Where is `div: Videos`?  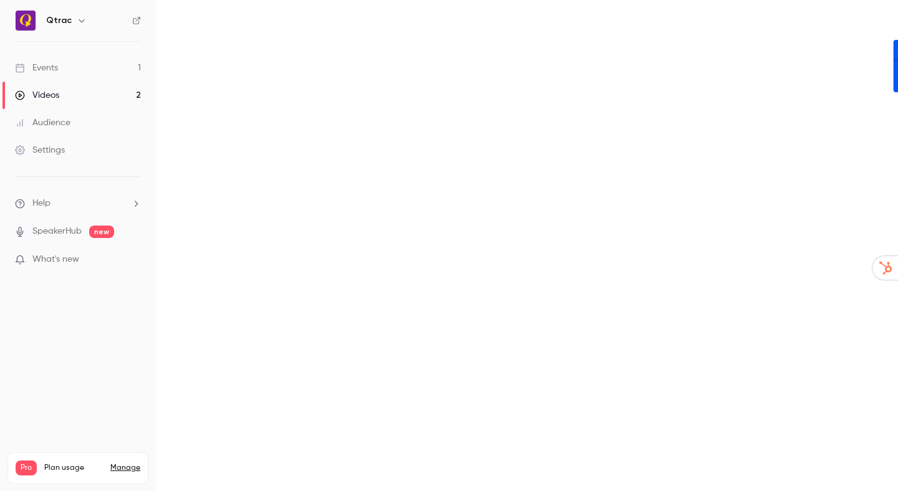
div: Videos is located at coordinates (37, 95).